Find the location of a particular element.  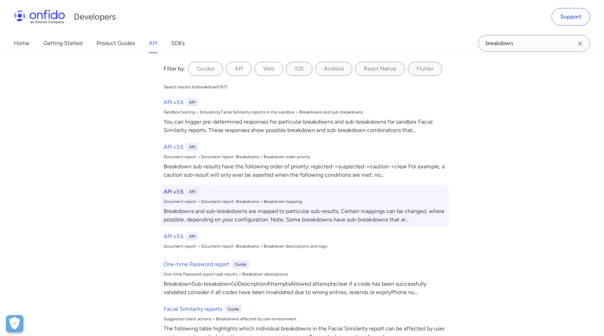

a: API v3.6APIDocument report > Document report: Breakdowns > Breakdown order priorityBreakdown sub-... is located at coordinates (305, 161).